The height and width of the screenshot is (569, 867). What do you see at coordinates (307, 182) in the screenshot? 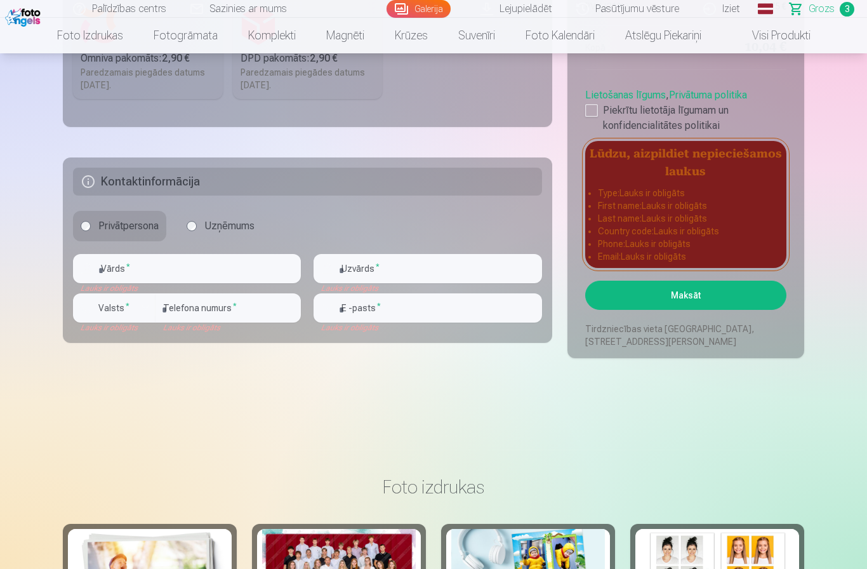
I see `h5: Kontaktinformācija` at bounding box center [307, 182].